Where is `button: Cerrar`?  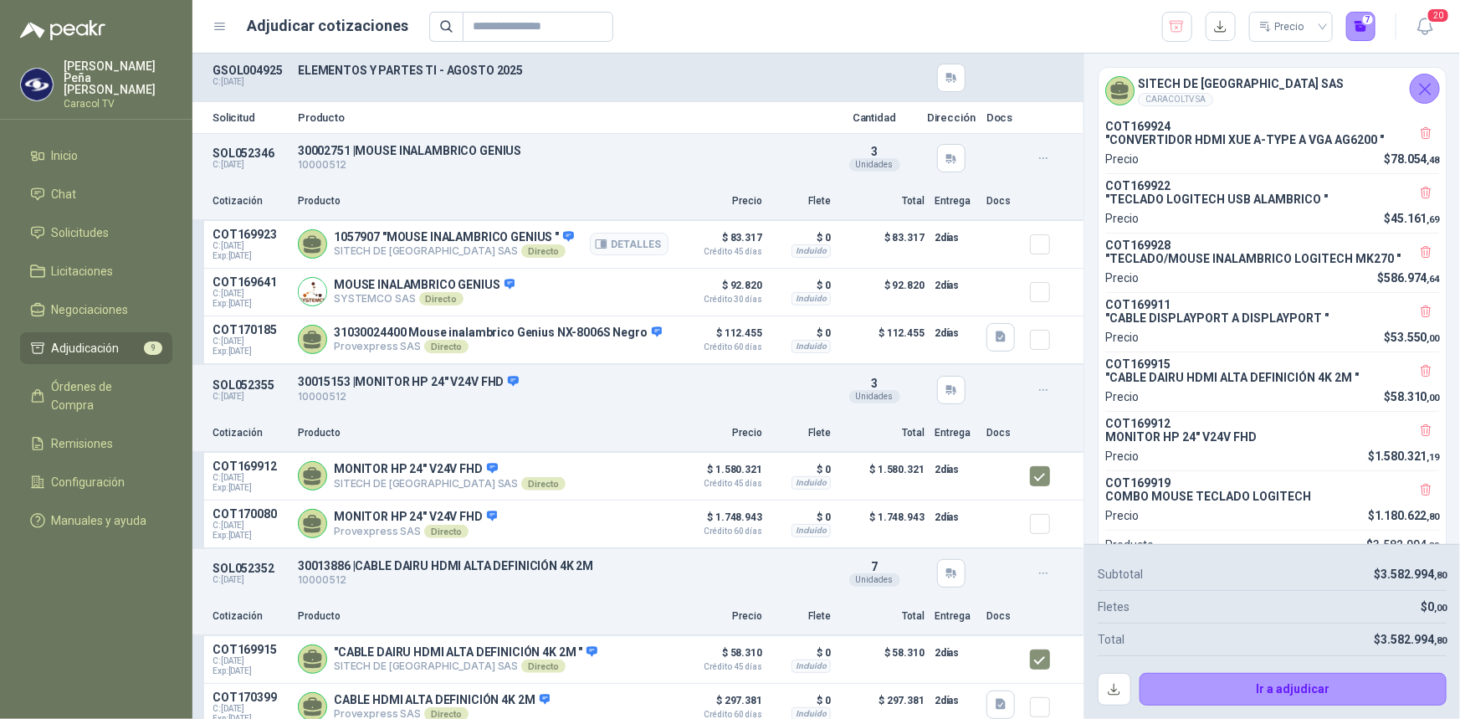
button: Cerrar is located at coordinates (1425, 89).